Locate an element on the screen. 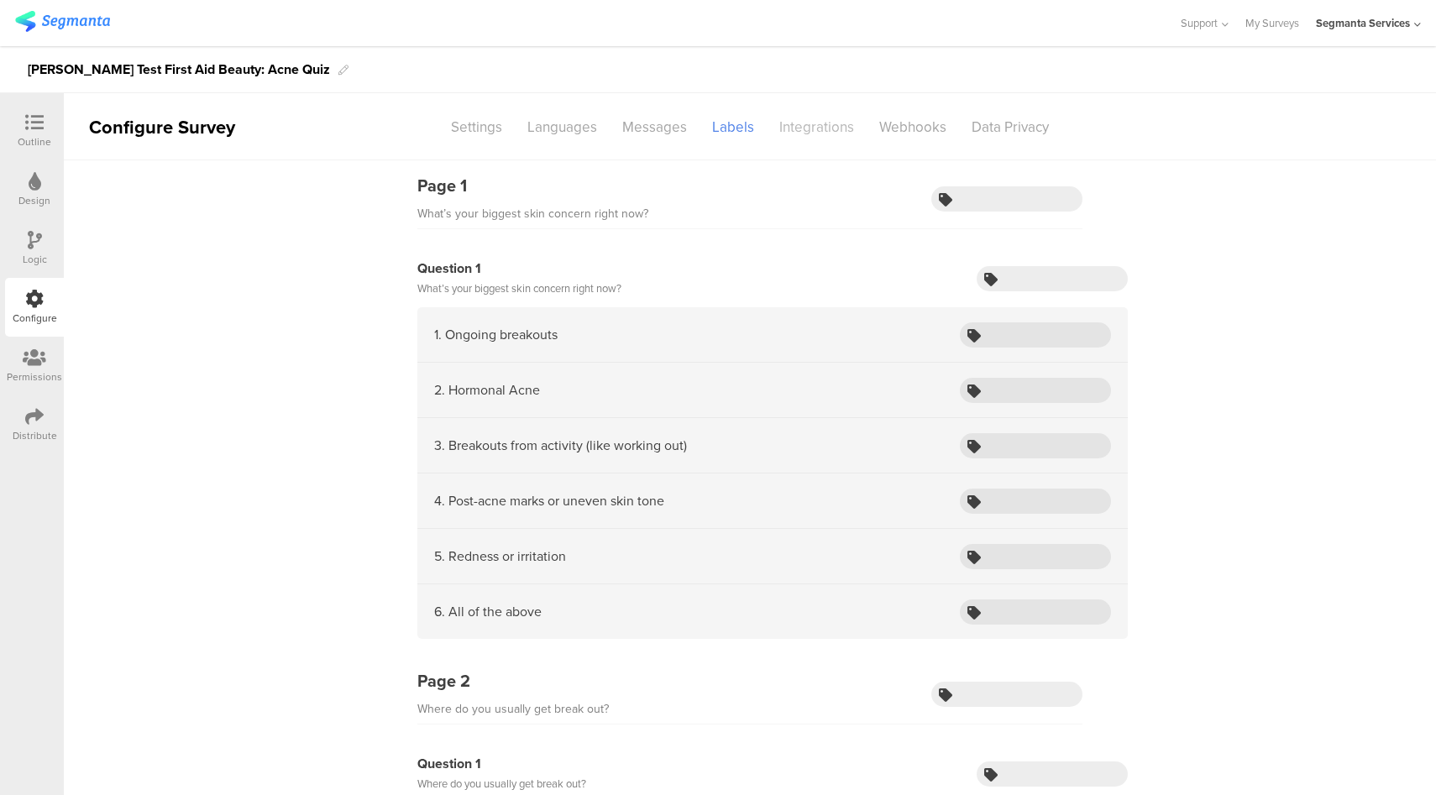  div: Settings is located at coordinates (476, 127).